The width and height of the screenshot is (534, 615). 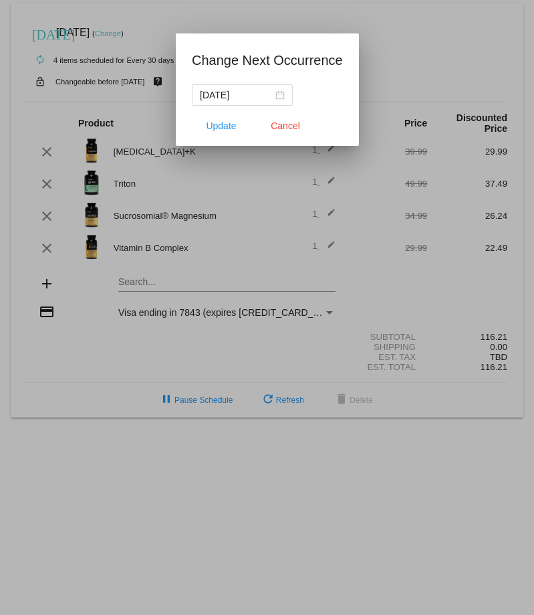 What do you see at coordinates (286, 126) in the screenshot?
I see `button: Close dialog` at bounding box center [286, 126].